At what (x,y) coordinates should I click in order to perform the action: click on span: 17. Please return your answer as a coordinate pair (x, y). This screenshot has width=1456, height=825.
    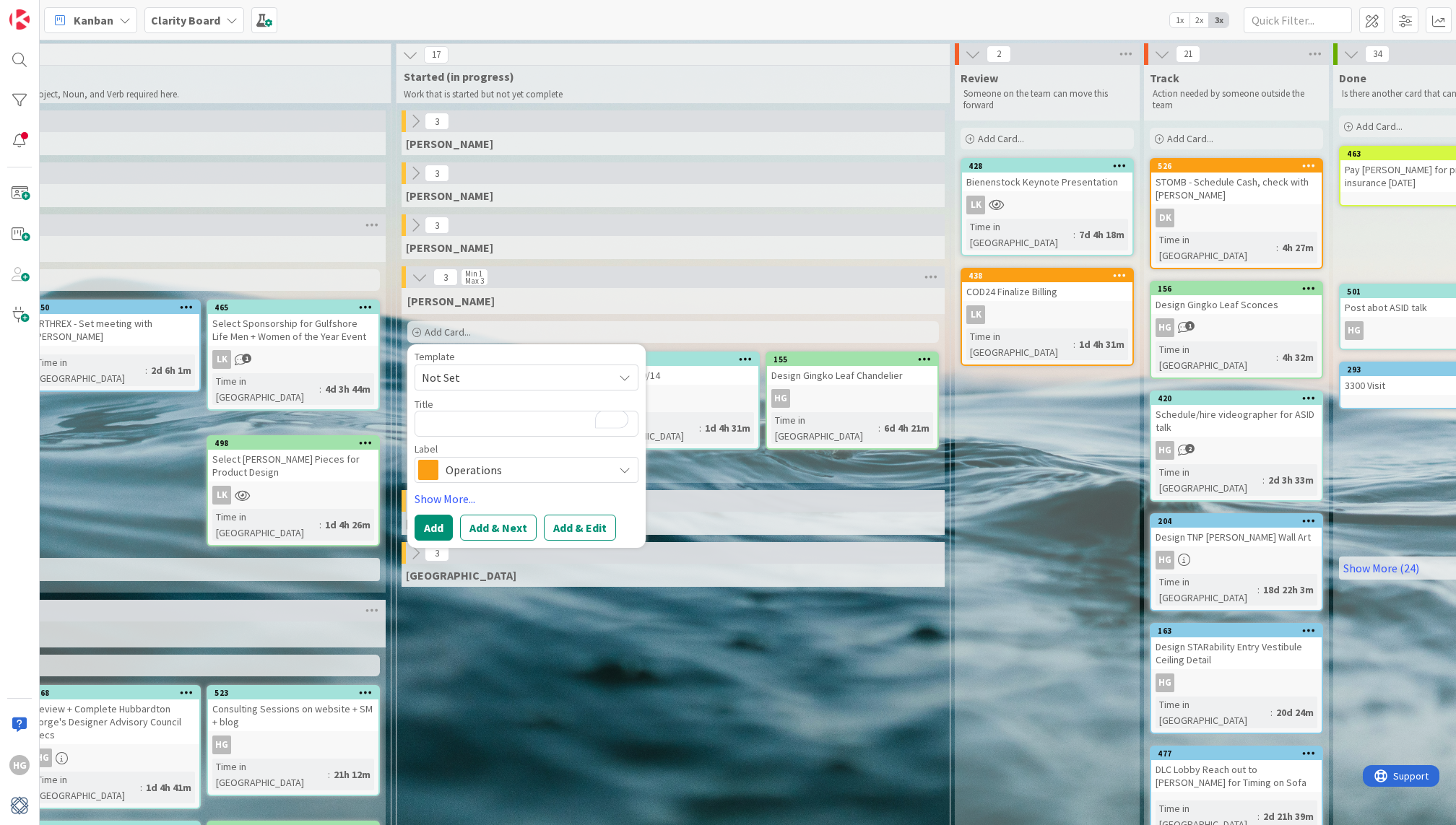
    Looking at the image, I should click on (436, 55).